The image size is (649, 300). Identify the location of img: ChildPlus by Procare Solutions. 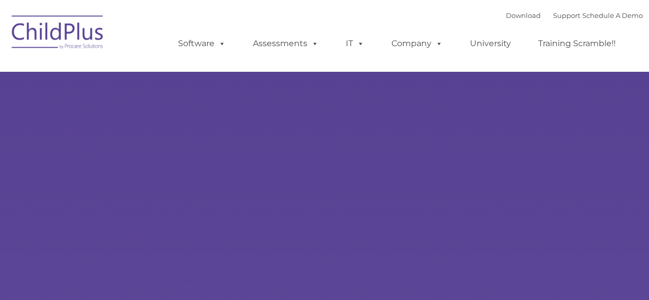
(58, 34).